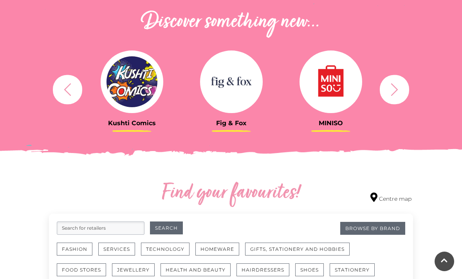  Describe the element at coordinates (133, 270) in the screenshot. I see `button: Jewellery` at that location.